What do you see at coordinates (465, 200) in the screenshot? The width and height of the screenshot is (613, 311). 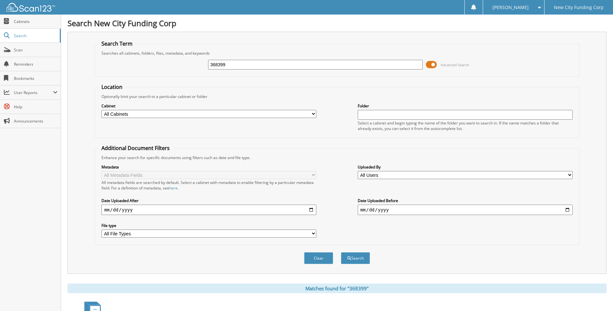 I see `label: Date Uploaded Before` at bounding box center [465, 200].